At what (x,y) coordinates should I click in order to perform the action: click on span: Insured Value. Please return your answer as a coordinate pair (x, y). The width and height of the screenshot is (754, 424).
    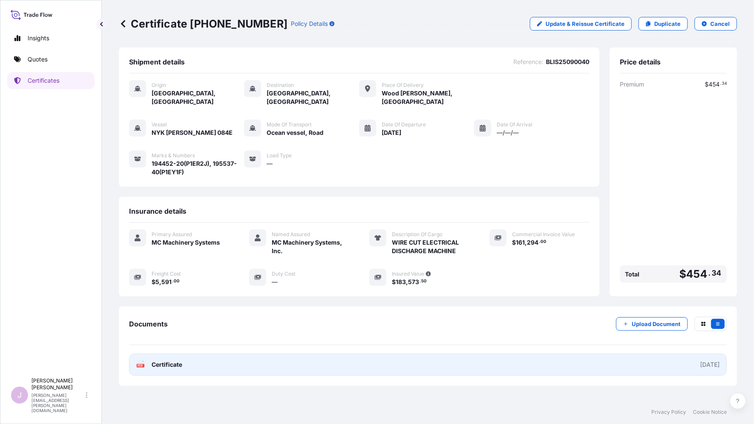
    Looking at the image, I should click on (408, 274).